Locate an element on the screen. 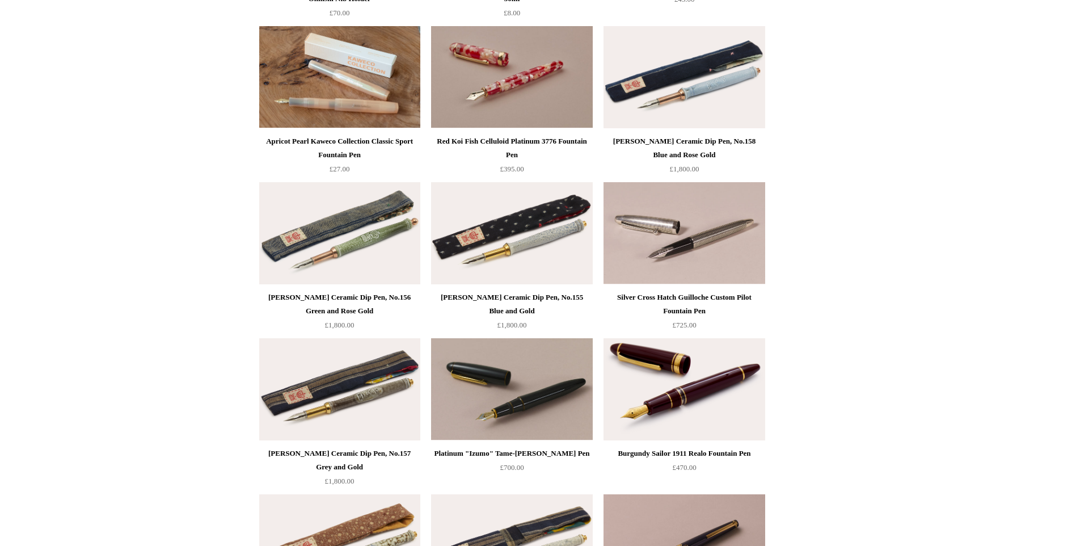 The image size is (1076, 546). a: Silver Cross Hatch Guilloche Custom Pilot Fountain Pen £725.00 is located at coordinates (684, 314).